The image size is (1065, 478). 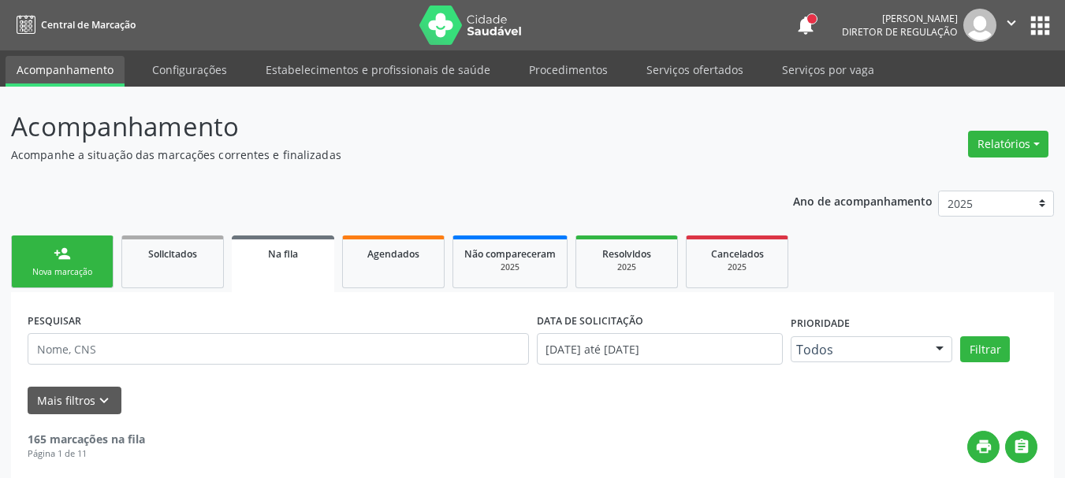 What do you see at coordinates (283, 254) in the screenshot?
I see `span: Na fila` at bounding box center [283, 254].